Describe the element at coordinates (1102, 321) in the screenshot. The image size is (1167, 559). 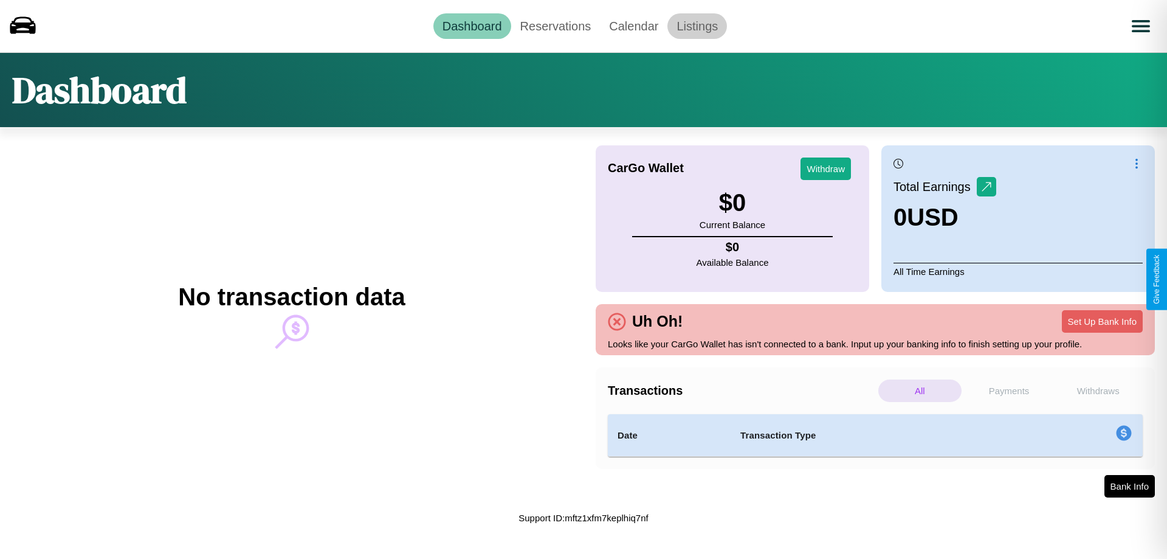
I see `button: Set Up Bank Info` at that location.